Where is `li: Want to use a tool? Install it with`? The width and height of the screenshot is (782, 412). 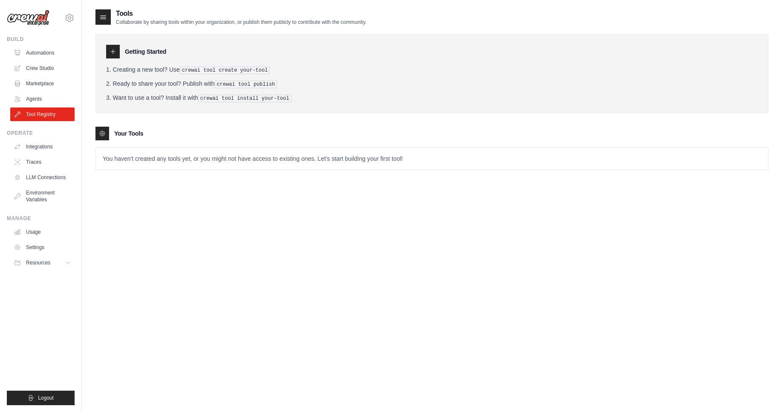
li: Want to use a tool? Install it with is located at coordinates (432, 98).